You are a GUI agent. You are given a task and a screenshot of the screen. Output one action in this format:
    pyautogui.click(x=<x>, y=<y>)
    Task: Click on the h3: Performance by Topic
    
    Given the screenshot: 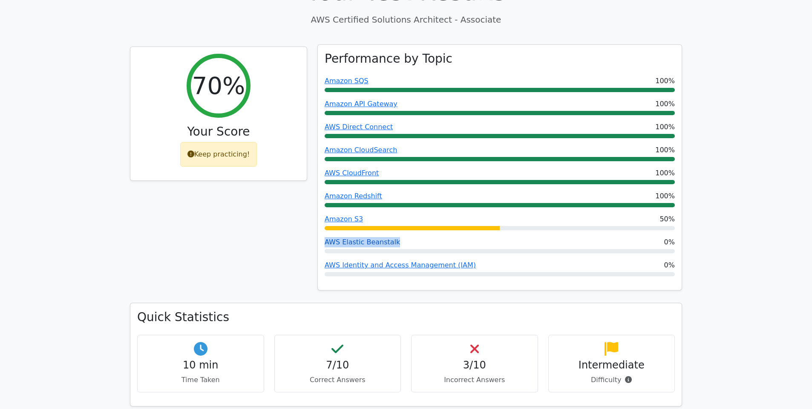 What is the action you would take?
    pyautogui.click(x=389, y=59)
    